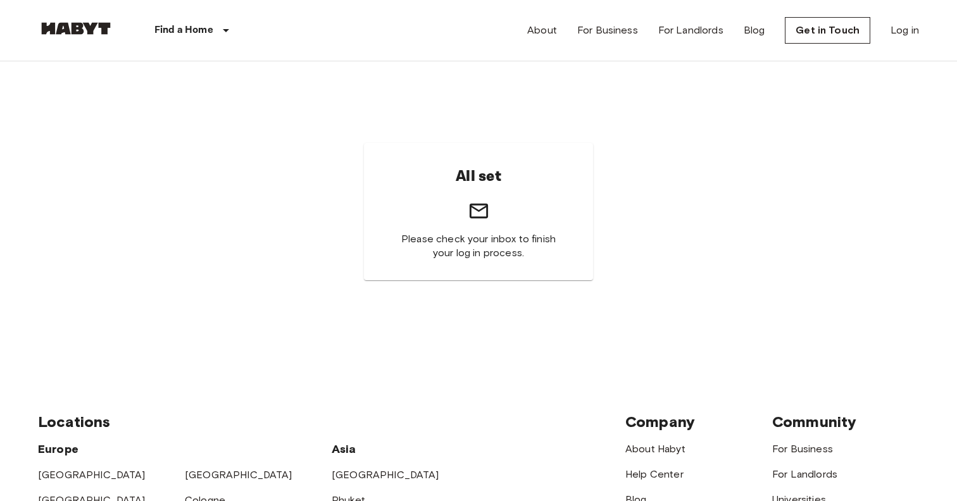  What do you see at coordinates (654, 474) in the screenshot?
I see `a: Help Center` at bounding box center [654, 474].